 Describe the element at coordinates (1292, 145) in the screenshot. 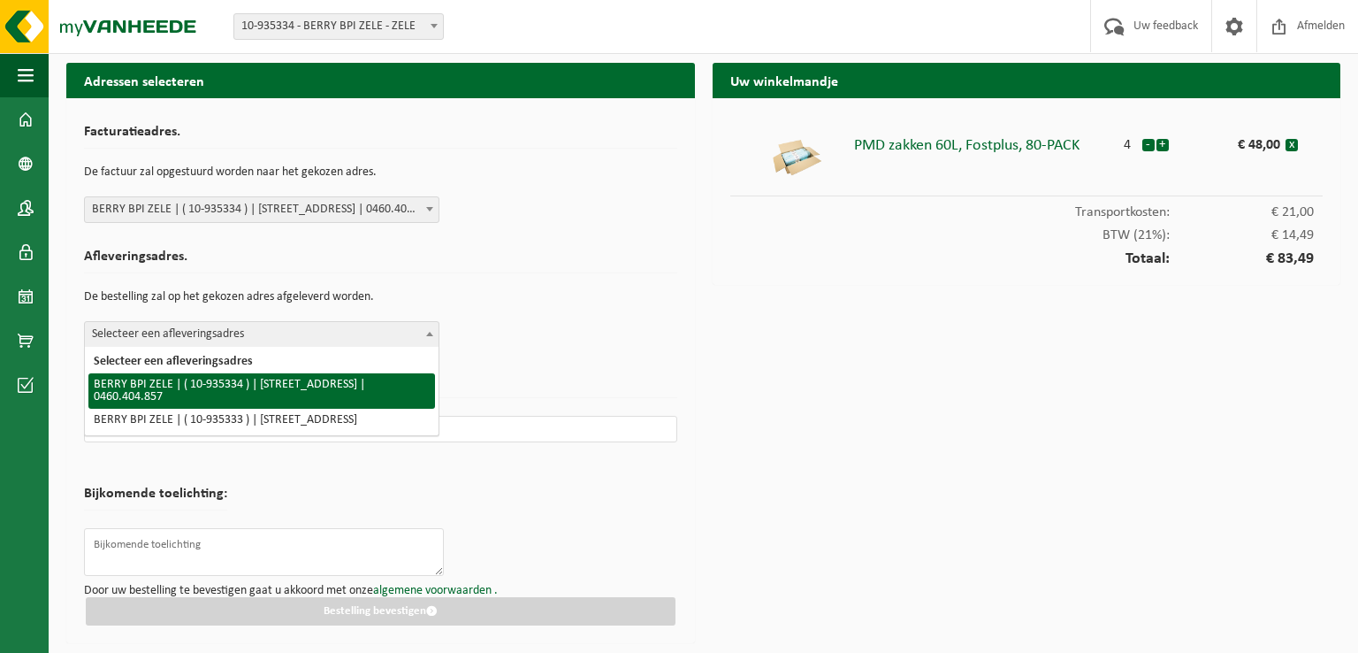

I see `button: x` at that location.